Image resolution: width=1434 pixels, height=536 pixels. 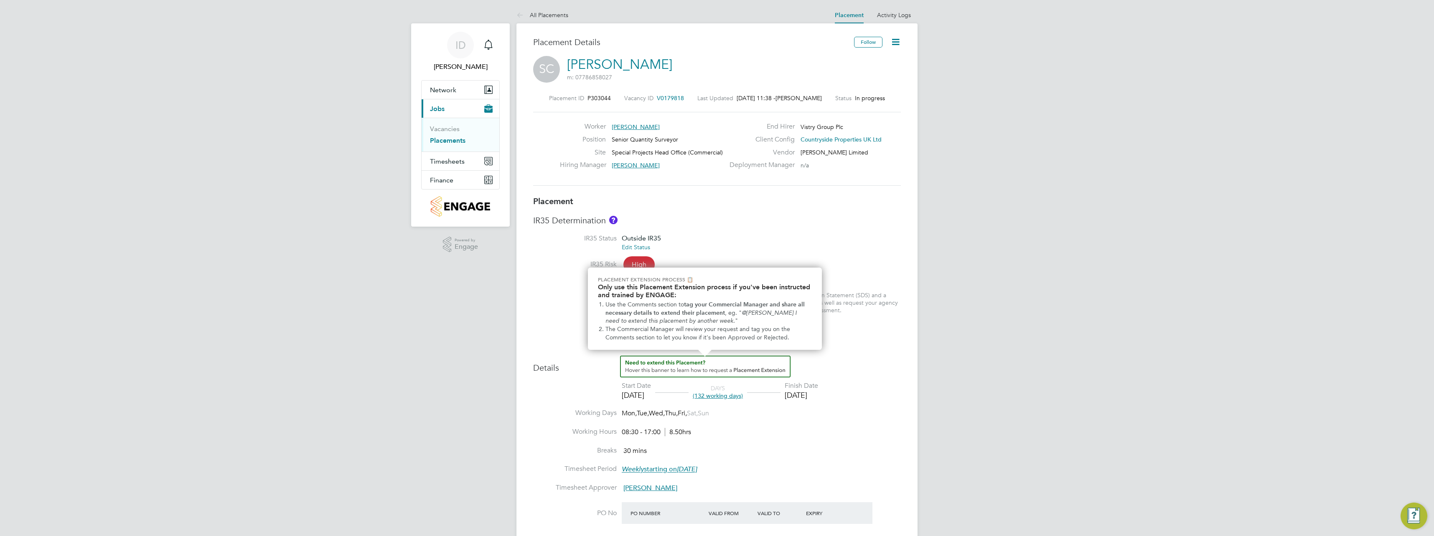 I want to click on span: Finance, so click(x=442, y=180).